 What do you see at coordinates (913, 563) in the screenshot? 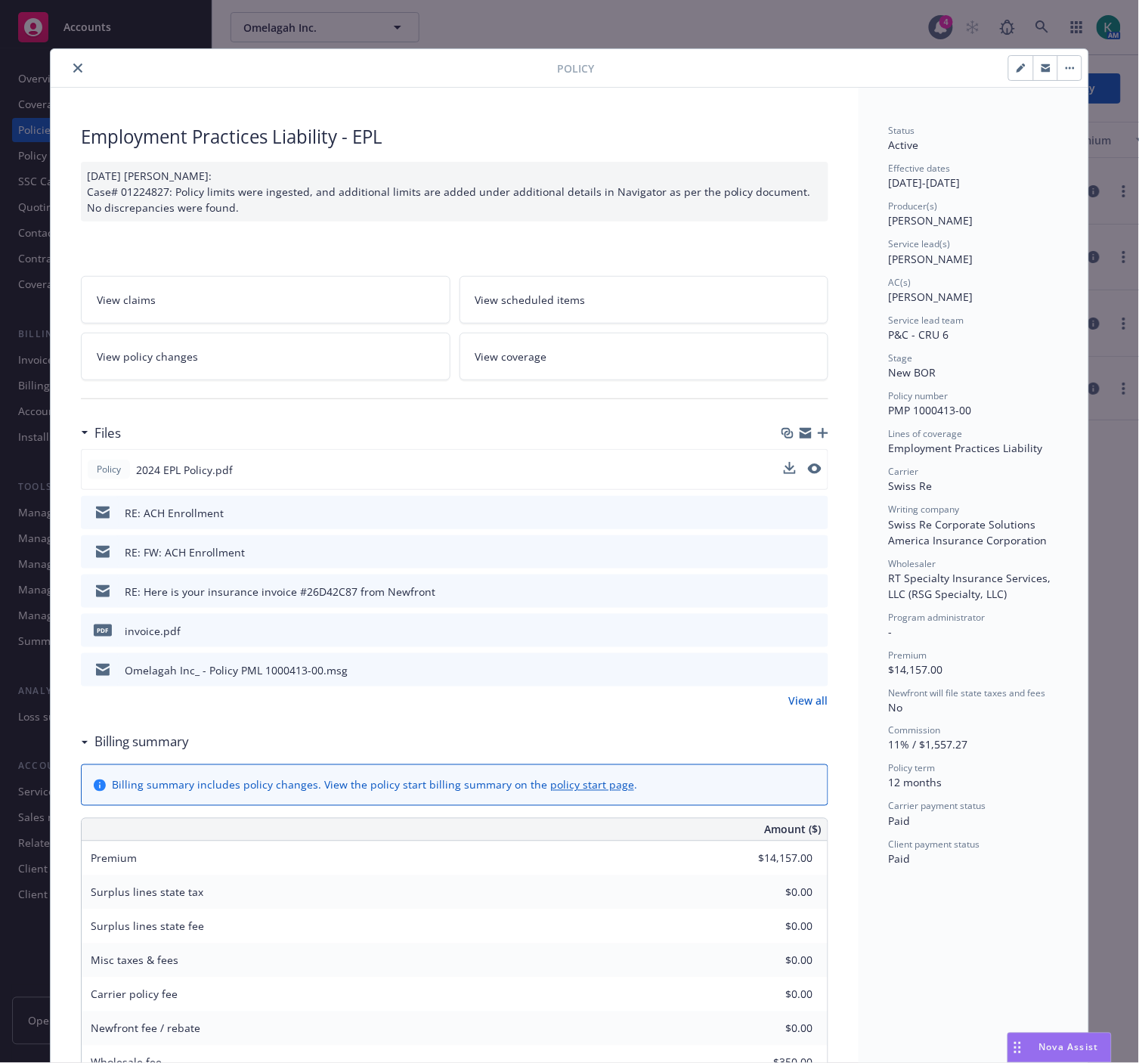
I see `span: Wholesaler` at bounding box center [913, 563].